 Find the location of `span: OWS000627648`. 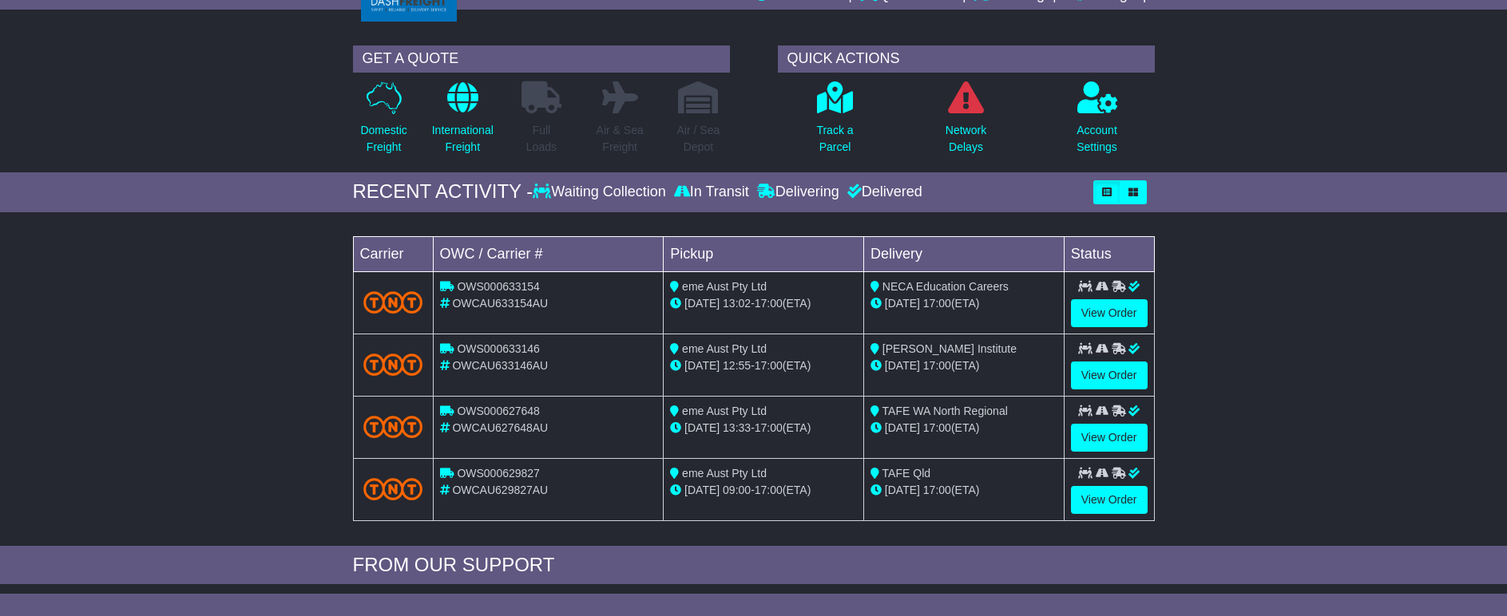

span: OWS000627648 is located at coordinates (498, 411).